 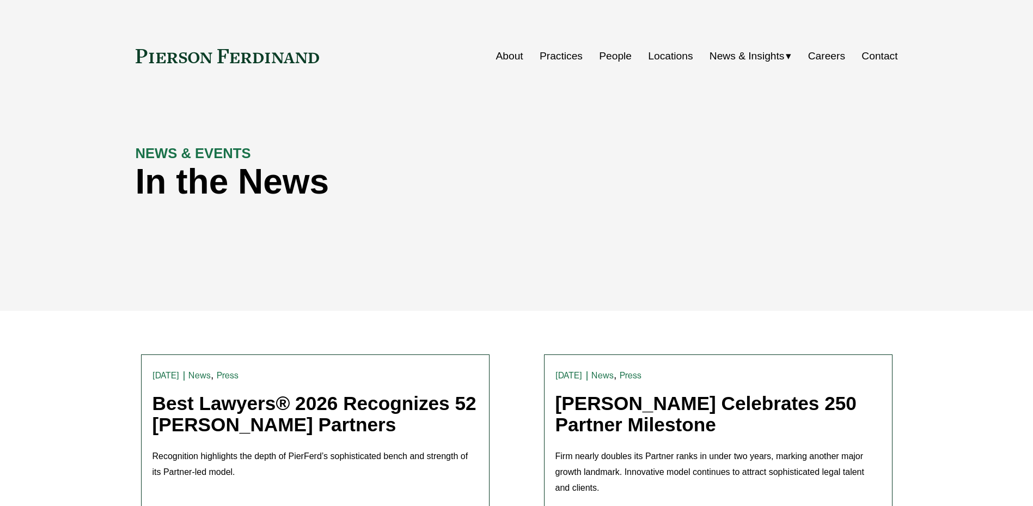 What do you see at coordinates (510, 56) in the screenshot?
I see `a: About` at bounding box center [510, 56].